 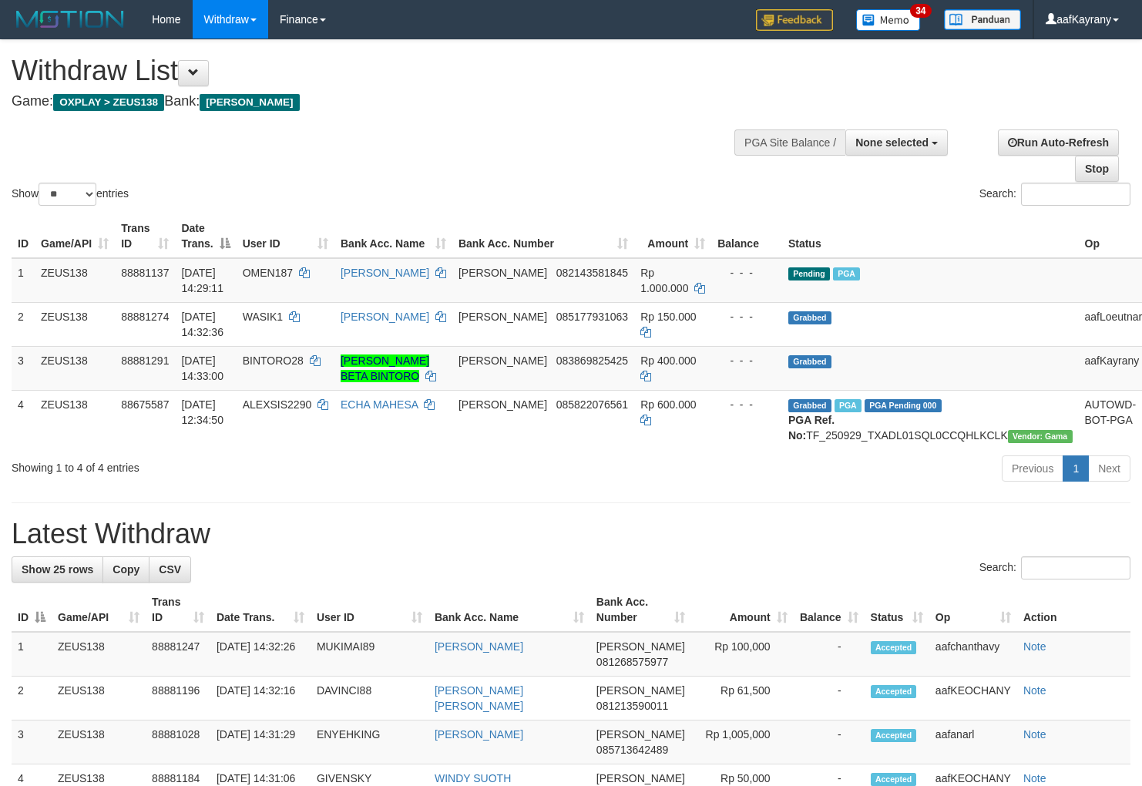 What do you see at coordinates (378, 71) in the screenshot?
I see `h1: Withdraw List` at bounding box center [378, 71].